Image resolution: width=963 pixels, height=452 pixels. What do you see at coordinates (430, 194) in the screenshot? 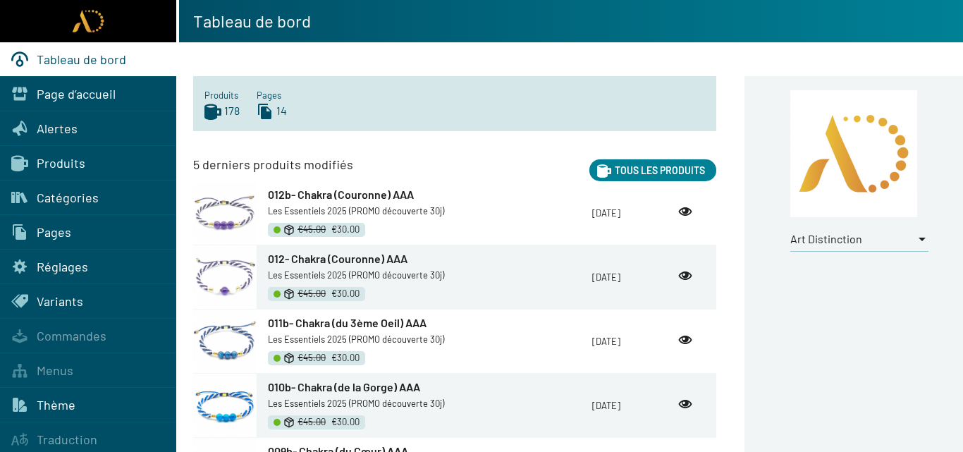
I see `a: 012b- Chakra (Couronne) AAA` at bounding box center [430, 194].